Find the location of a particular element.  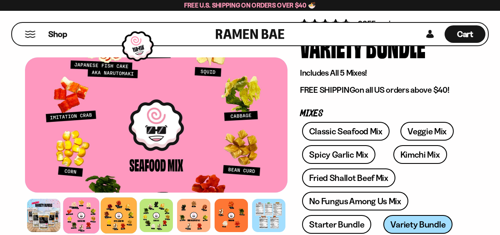

a: Classic Seafood Mix is located at coordinates (345, 131).